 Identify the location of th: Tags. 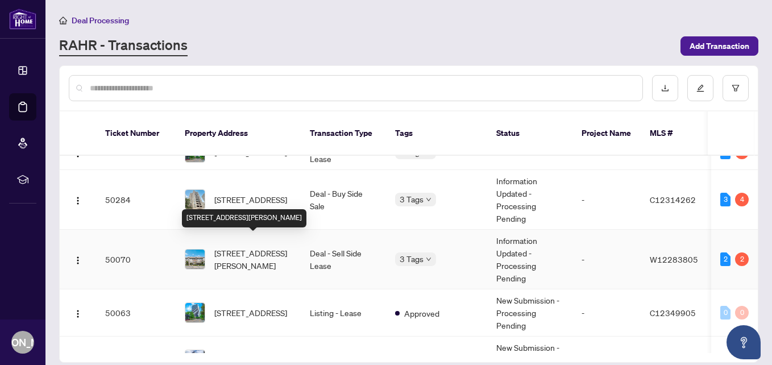
(436, 134).